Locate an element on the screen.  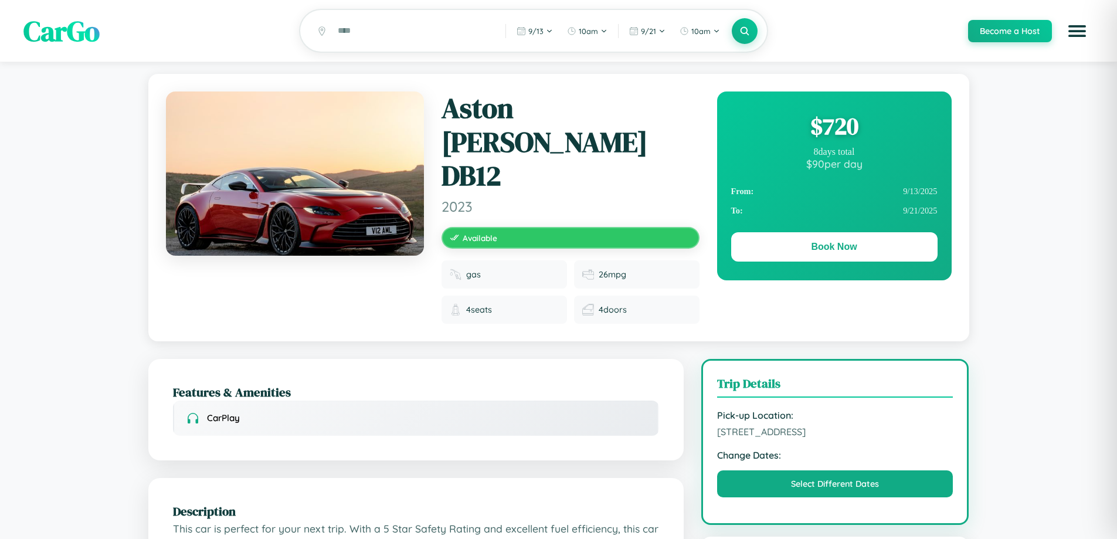
img: Aston Martin DB12 2023 is located at coordinates (295, 174).